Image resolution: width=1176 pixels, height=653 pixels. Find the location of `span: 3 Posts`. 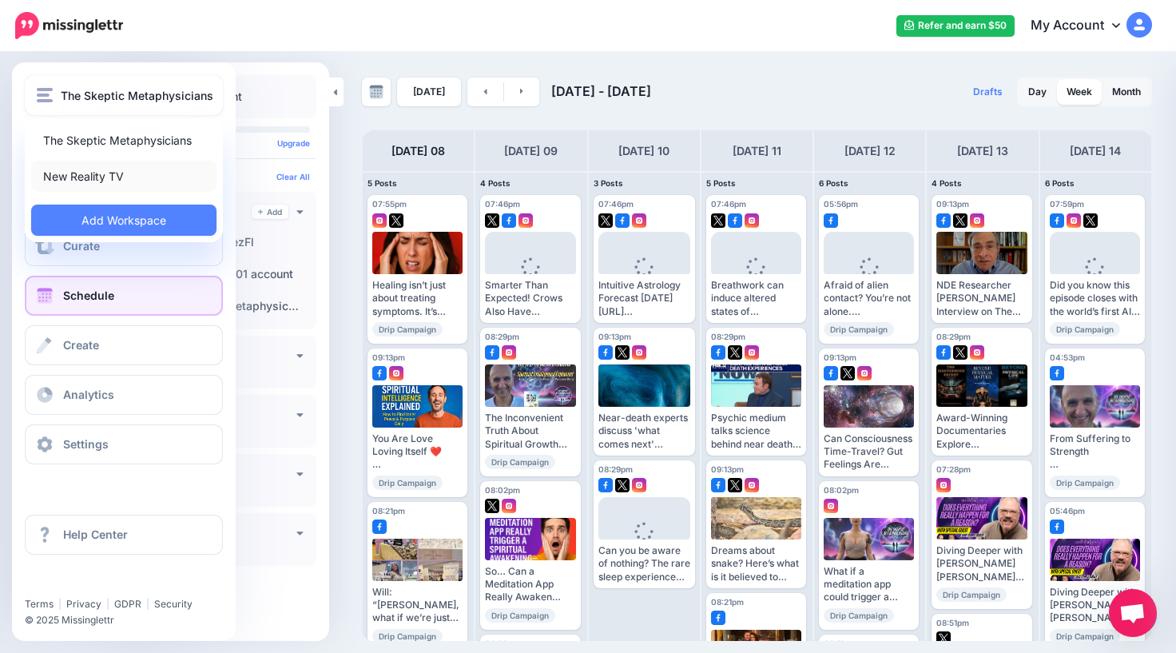

span: 3 Posts is located at coordinates (608, 183).